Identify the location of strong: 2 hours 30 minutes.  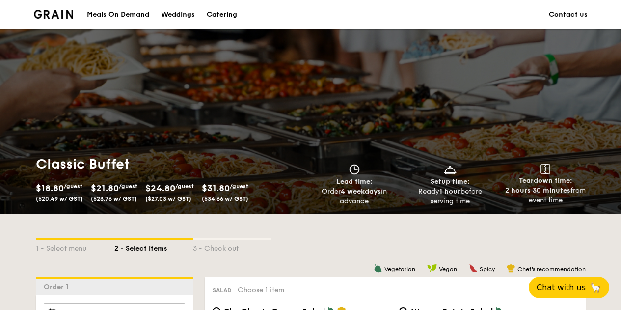
(537, 190).